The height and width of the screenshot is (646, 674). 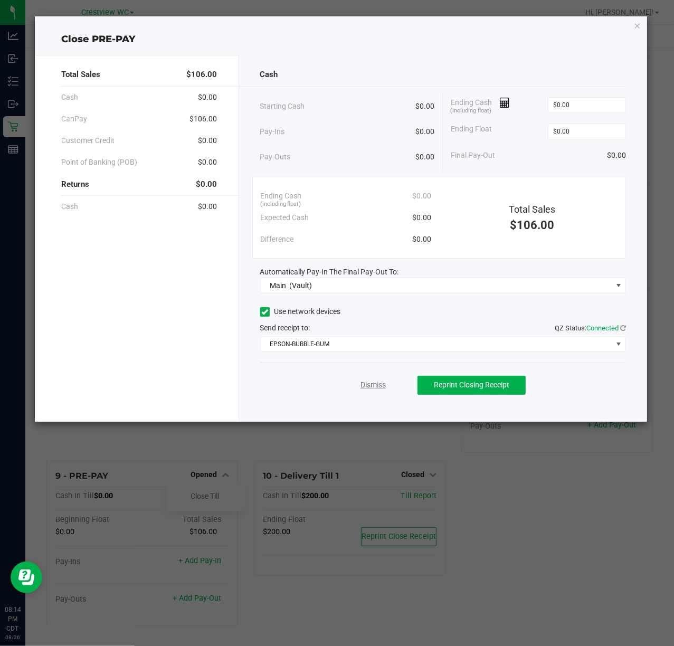 I want to click on span: Send receipt to:, so click(x=285, y=328).